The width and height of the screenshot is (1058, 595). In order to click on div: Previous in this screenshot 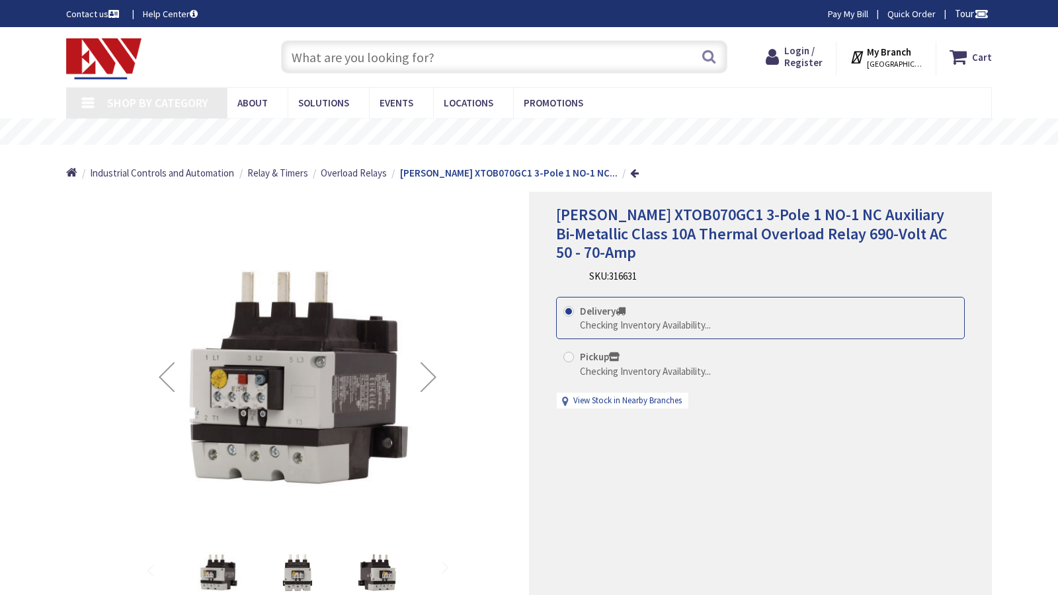, I will do `click(167, 377)`.